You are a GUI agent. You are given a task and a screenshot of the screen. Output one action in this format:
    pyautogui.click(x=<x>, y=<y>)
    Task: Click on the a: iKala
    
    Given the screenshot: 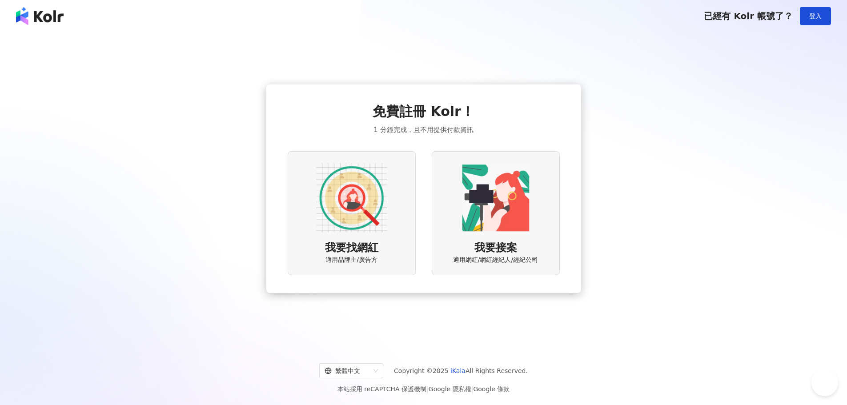 What is the action you would take?
    pyautogui.click(x=458, y=371)
    